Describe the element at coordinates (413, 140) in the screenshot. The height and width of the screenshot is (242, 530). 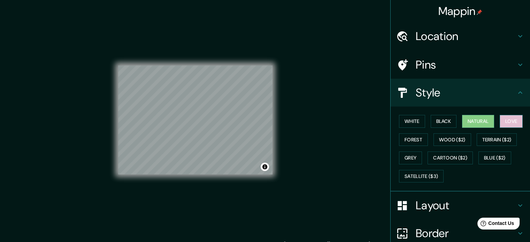
I see `button: Forest` at that location.